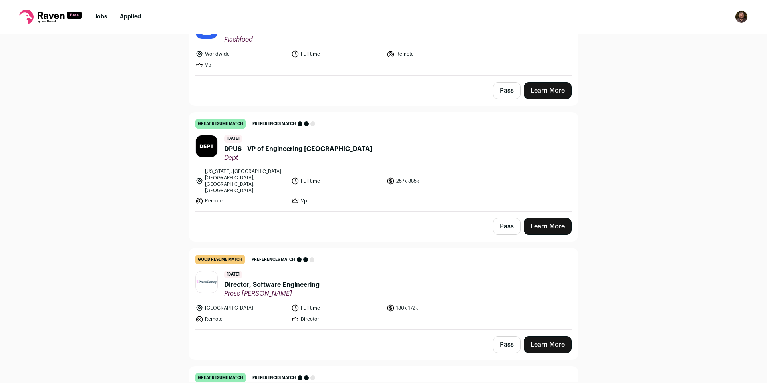 The width and height of the screenshot is (767, 383). What do you see at coordinates (432, 308) in the screenshot?
I see `li: 130k-172k` at bounding box center [432, 308].